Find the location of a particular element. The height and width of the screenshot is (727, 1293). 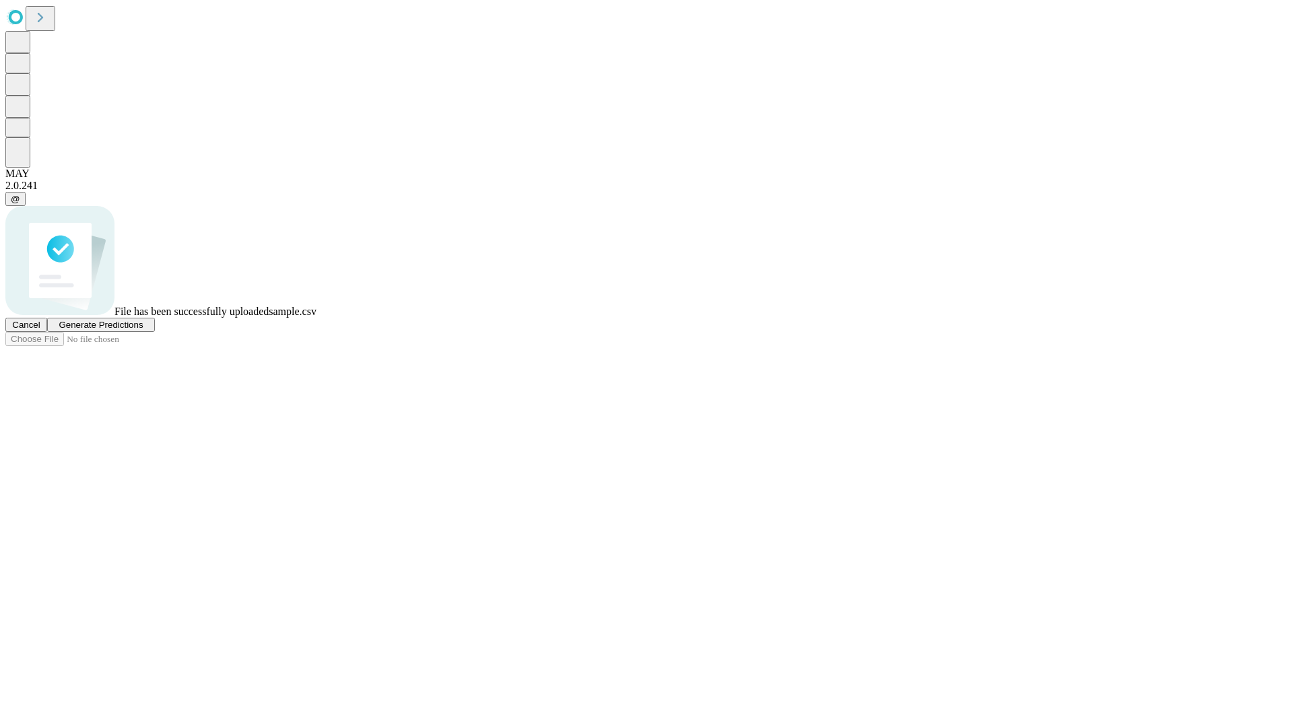

span: File has been successfully uploaded is located at coordinates (191, 311).